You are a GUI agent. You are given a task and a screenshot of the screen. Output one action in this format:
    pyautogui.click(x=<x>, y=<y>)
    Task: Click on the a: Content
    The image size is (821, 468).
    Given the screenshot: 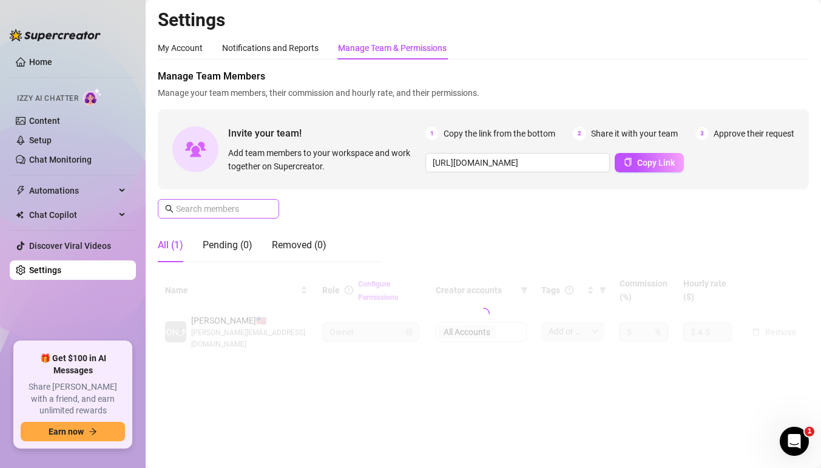 What is the action you would take?
    pyautogui.click(x=44, y=121)
    